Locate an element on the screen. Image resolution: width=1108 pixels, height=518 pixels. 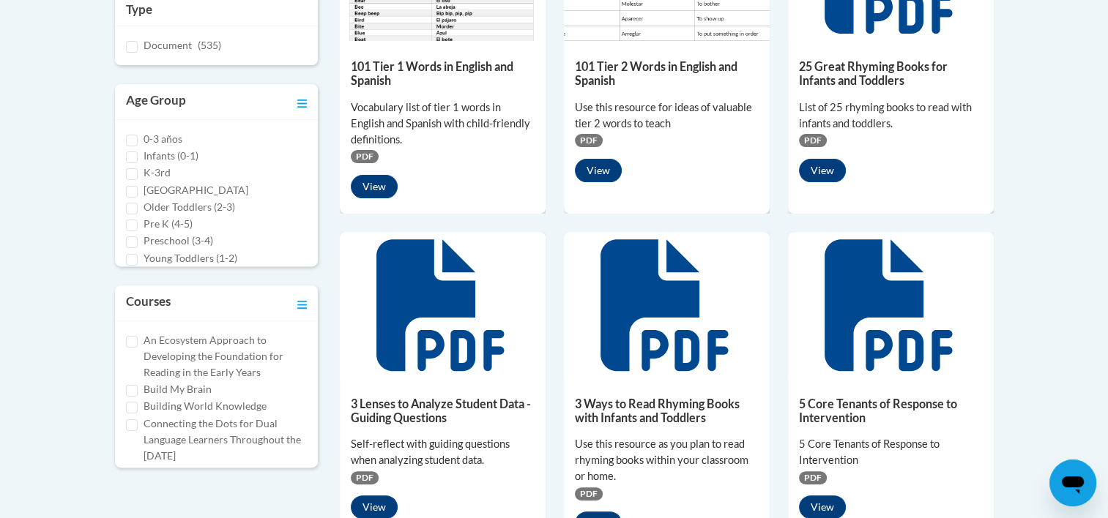
h5: 5 Core Tenants of Response to Intervention is located at coordinates (890, 411).